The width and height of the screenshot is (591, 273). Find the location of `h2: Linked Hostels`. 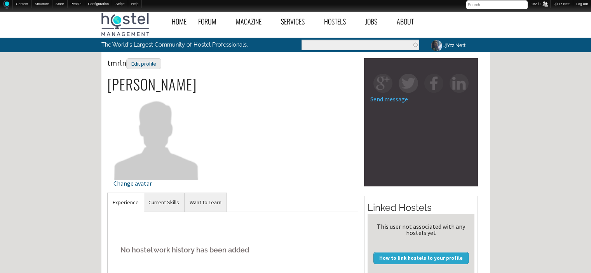

h2: Linked Hostels is located at coordinates (421, 208).